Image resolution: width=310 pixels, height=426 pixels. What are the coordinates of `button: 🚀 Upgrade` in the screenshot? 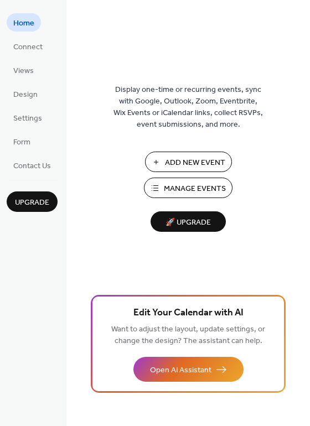 It's located at (188, 221).